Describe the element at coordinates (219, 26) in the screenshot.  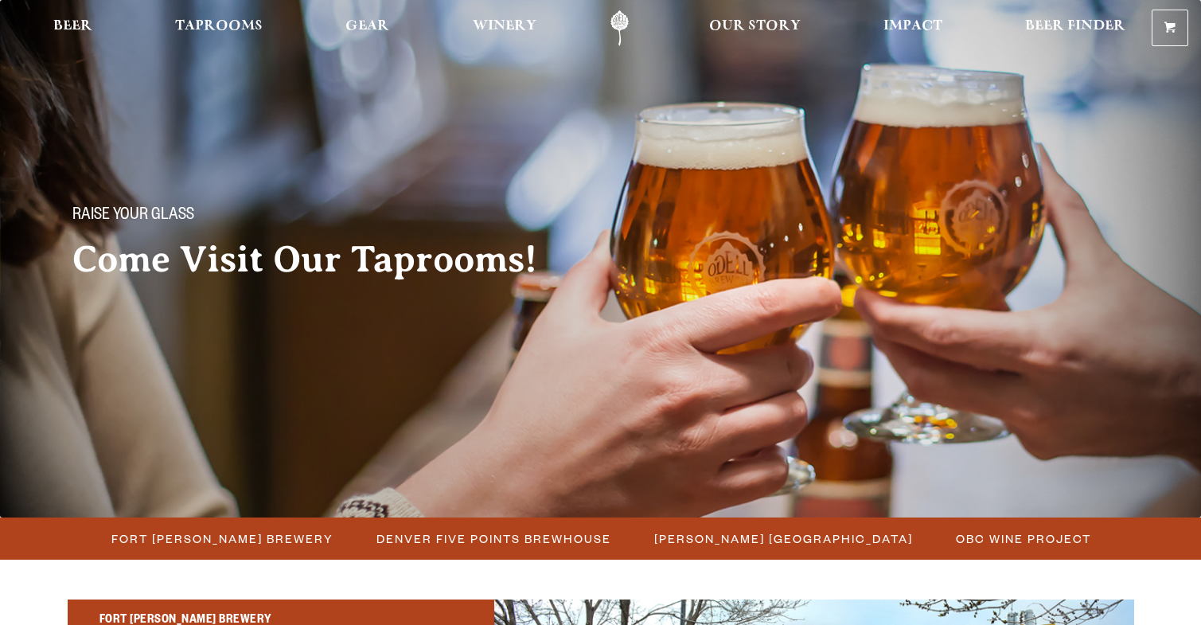
I see `span: Taprooms` at that location.